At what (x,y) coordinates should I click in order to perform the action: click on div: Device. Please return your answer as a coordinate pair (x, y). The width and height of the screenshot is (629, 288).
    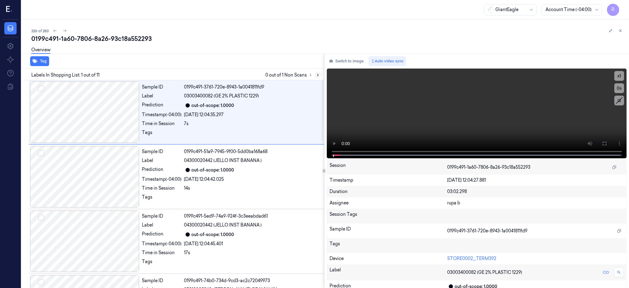
    Looking at the image, I should click on (388, 258).